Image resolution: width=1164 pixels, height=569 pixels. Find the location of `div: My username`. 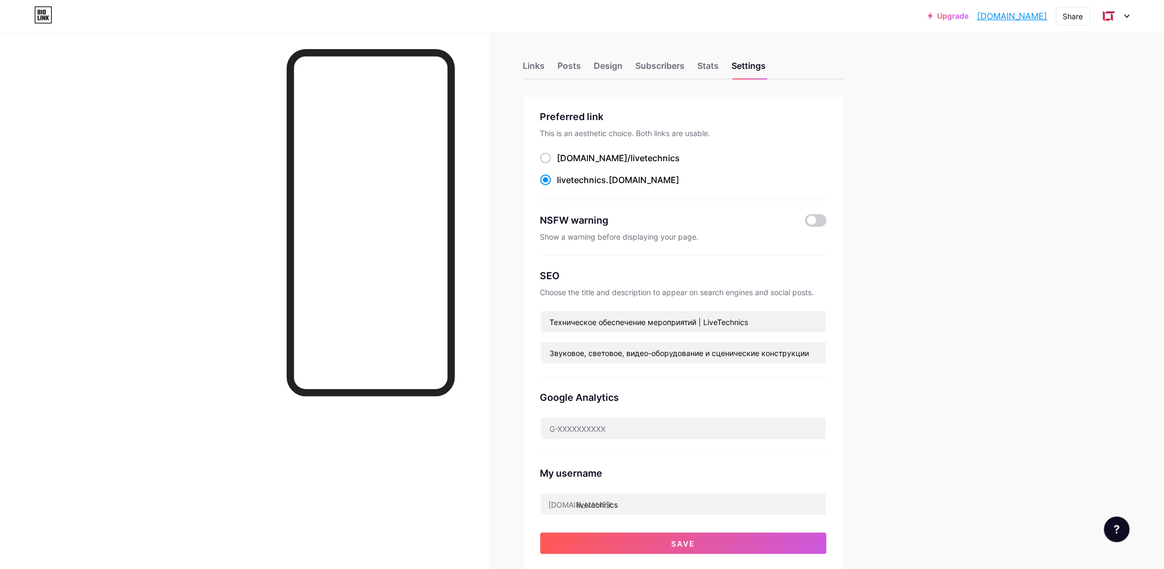

div: My username is located at coordinates (684, 473).